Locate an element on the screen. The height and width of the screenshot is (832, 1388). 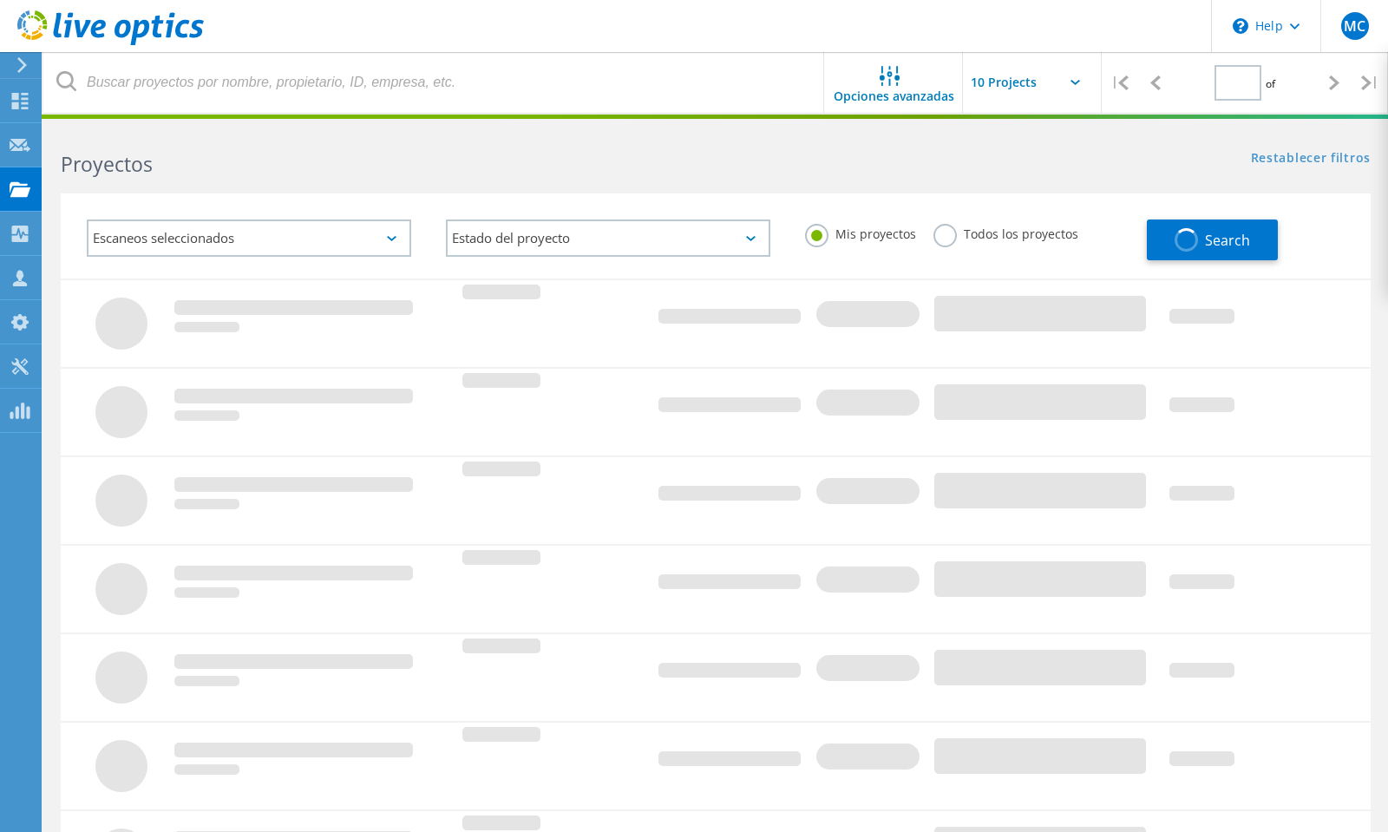
span: of is located at coordinates (1270, 83).